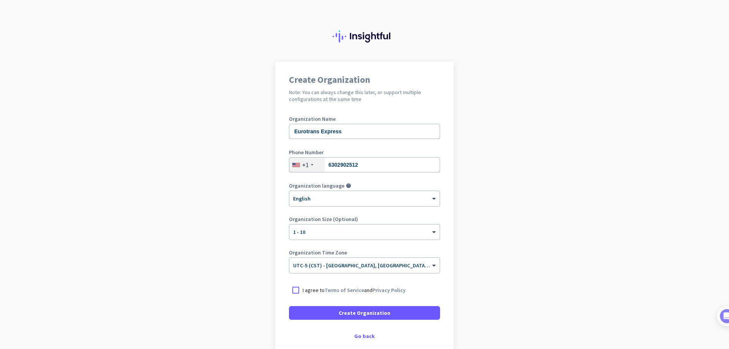  What do you see at coordinates (364, 36) in the screenshot?
I see `img: Insightful` at bounding box center [364, 36].